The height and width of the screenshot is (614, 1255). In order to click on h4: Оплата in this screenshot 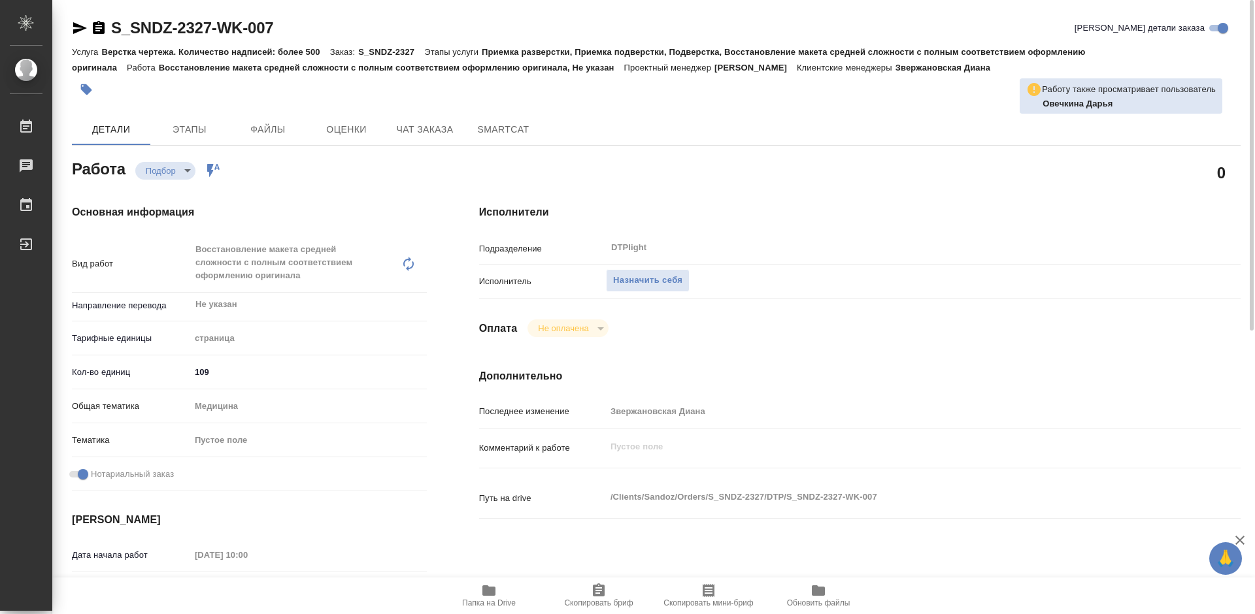, I will do `click(498, 329)`.